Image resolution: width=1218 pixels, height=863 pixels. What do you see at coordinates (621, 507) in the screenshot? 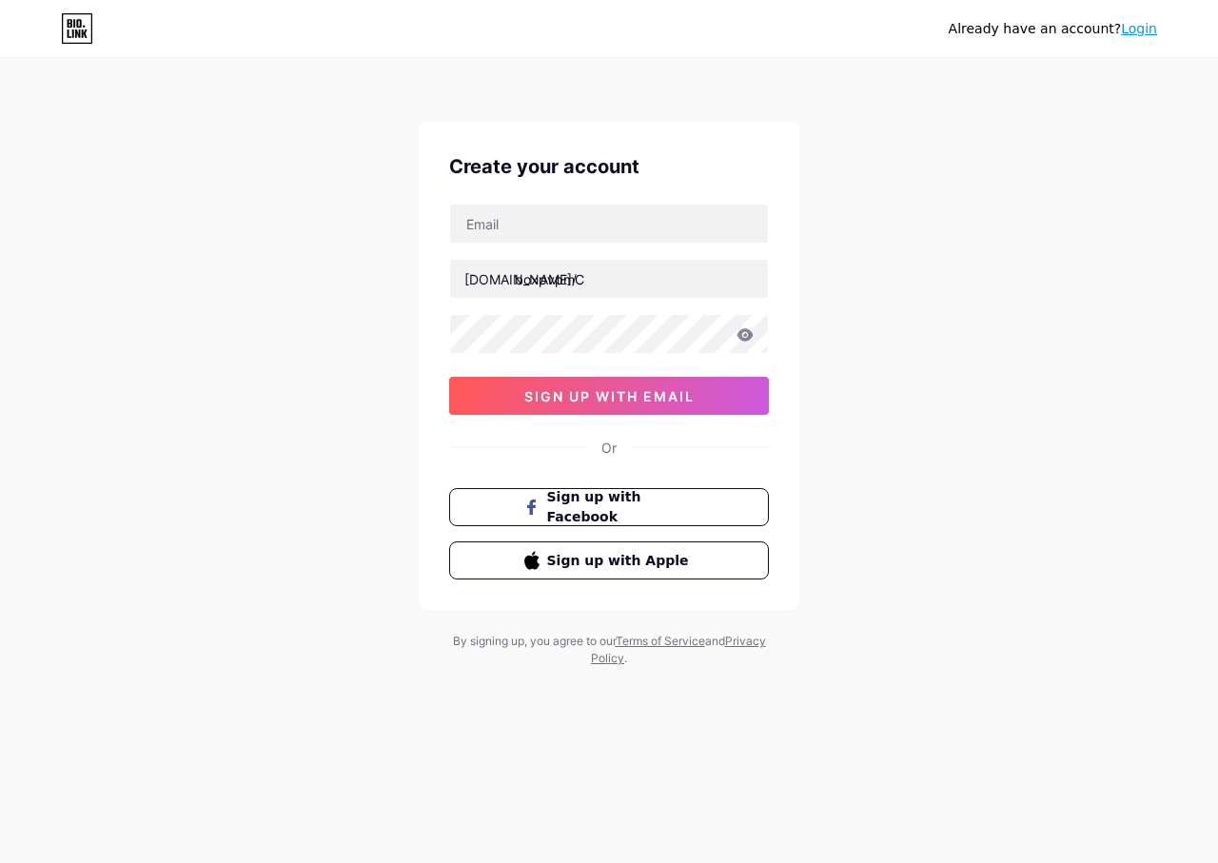
I see `span: Sign up with Facebook` at bounding box center [621, 507].